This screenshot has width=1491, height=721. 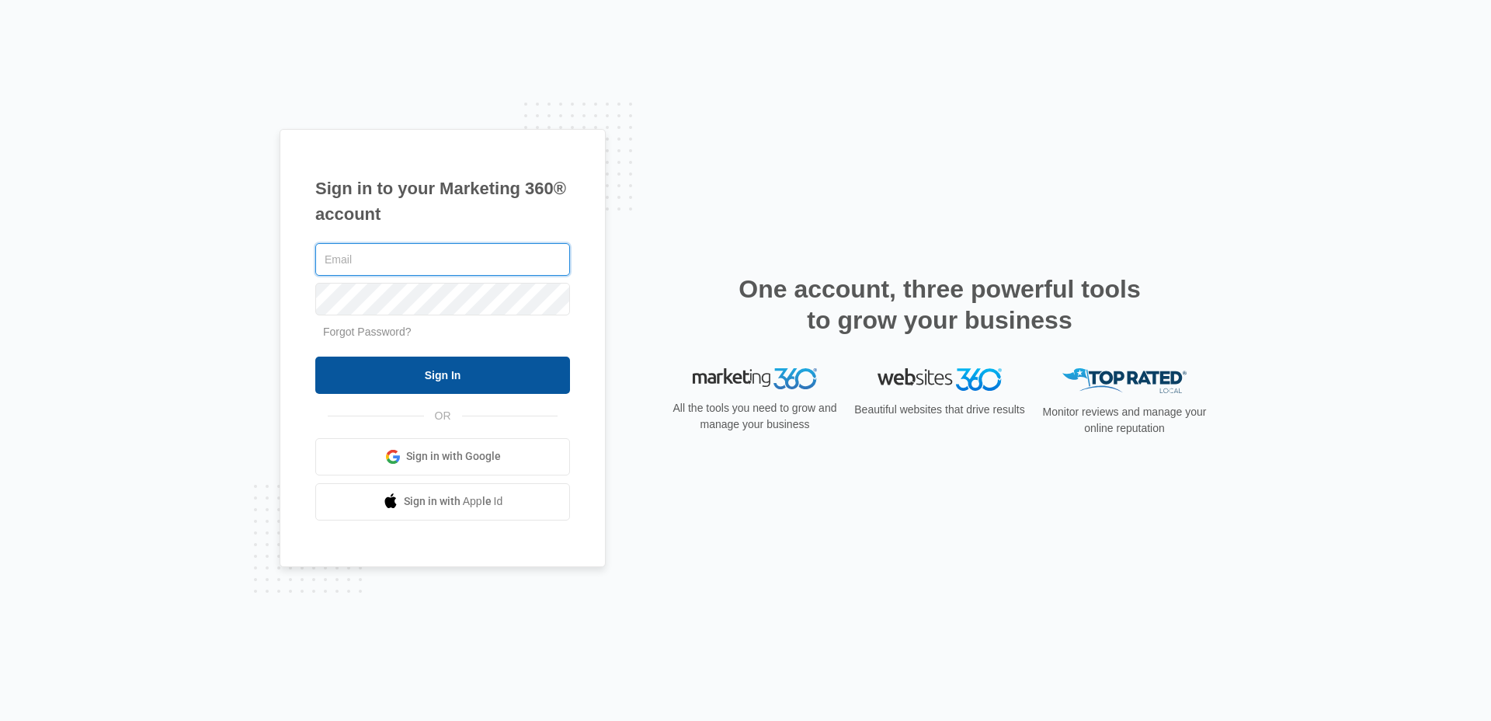 What do you see at coordinates (940, 379) in the screenshot?
I see `img: Websites 360` at bounding box center [940, 379].